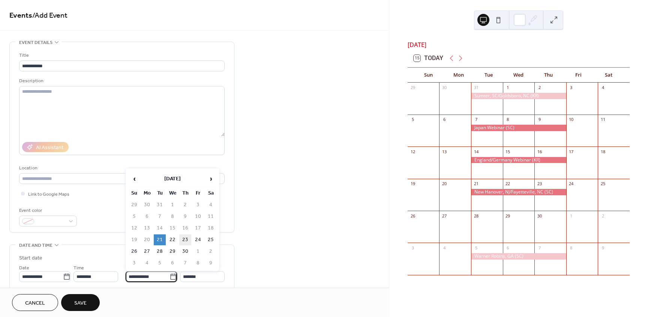 The image size is (648, 317). I want to click on td: 15, so click(173, 228).